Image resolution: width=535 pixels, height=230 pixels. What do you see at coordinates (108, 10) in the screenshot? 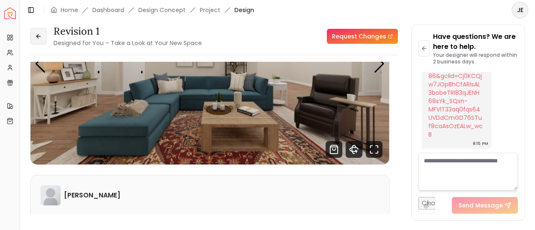
I see `a: Dashboard` at bounding box center [108, 10].